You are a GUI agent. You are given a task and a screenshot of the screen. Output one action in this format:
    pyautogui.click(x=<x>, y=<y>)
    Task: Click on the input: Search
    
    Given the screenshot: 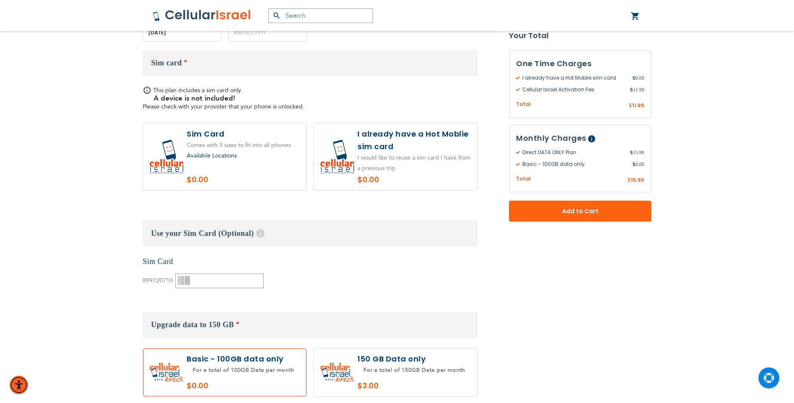 What is the action you would take?
    pyautogui.click(x=321, y=15)
    